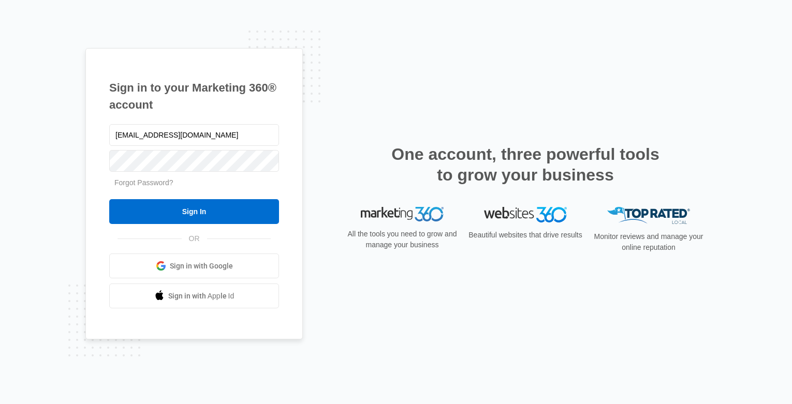 This screenshot has width=792, height=404. I want to click on a: Forgot Password?, so click(144, 183).